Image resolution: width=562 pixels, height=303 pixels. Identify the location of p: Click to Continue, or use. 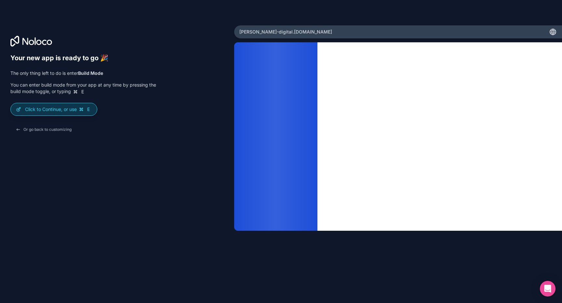
(58, 109).